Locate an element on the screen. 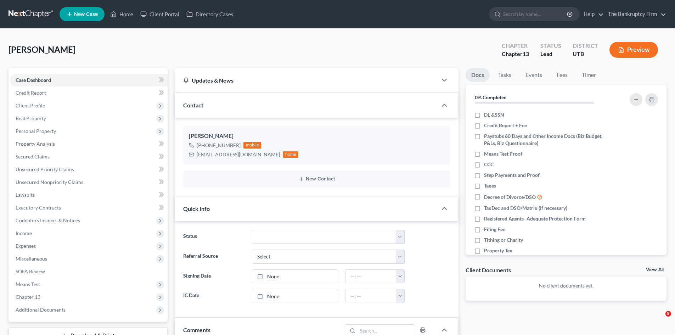  span: 5 is located at coordinates (669, 314).